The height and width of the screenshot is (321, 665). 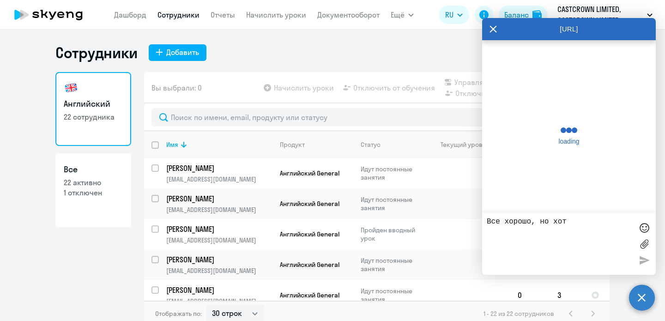 What do you see at coordinates (348, 15) in the screenshot?
I see `a: Документооборот` at bounding box center [348, 15].